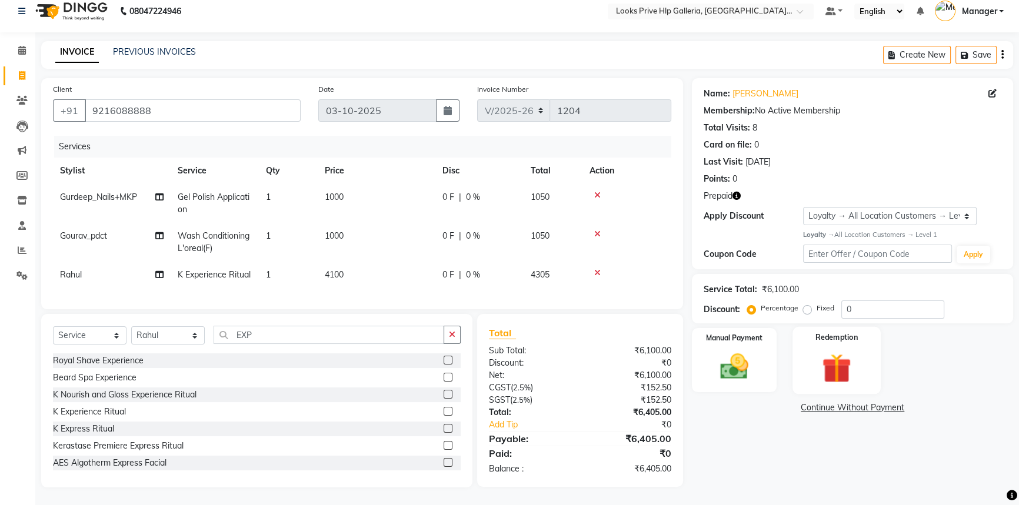 The width and height of the screenshot is (1019, 505). I want to click on label: Redemption, so click(836, 337).